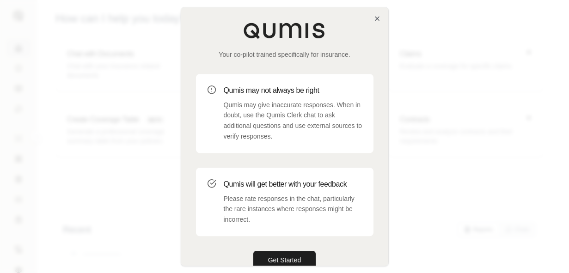 The image size is (569, 273). Describe the element at coordinates (293, 184) in the screenshot. I see `h3: Qumis will get better with your feedback` at that location.